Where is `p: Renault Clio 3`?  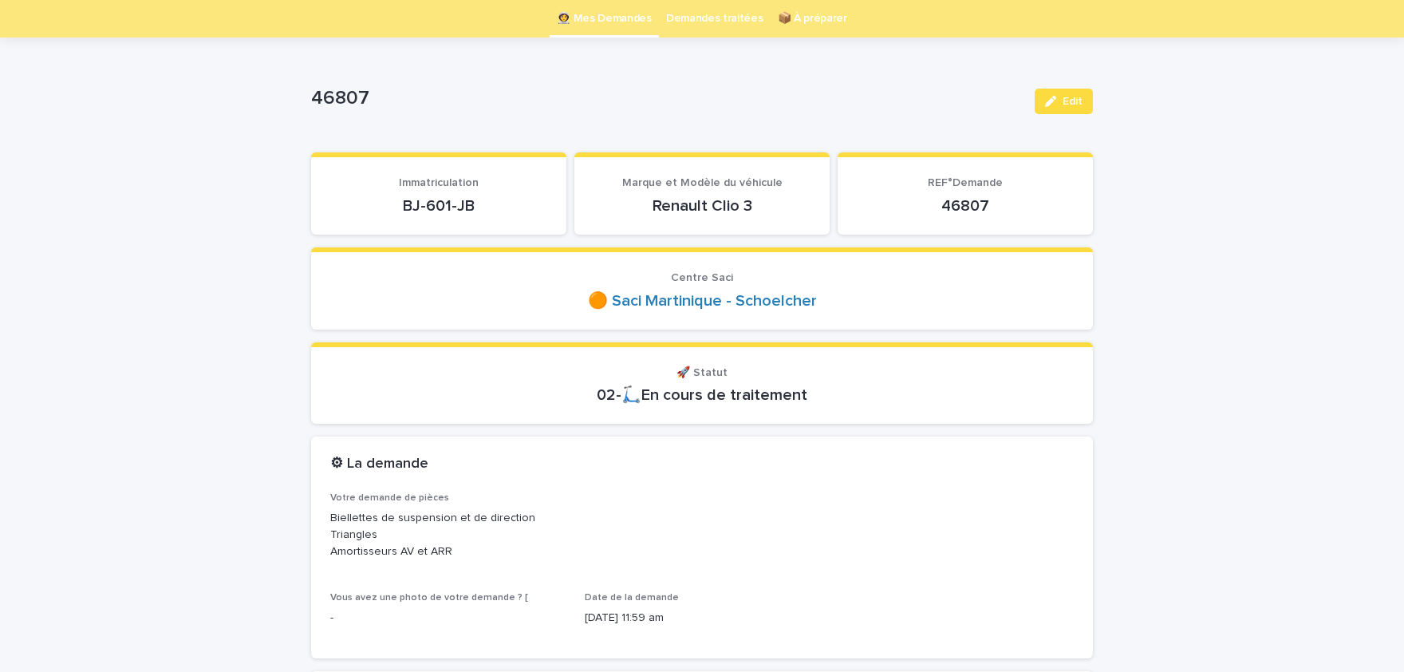
p: Renault Clio 3 is located at coordinates (702, 206).